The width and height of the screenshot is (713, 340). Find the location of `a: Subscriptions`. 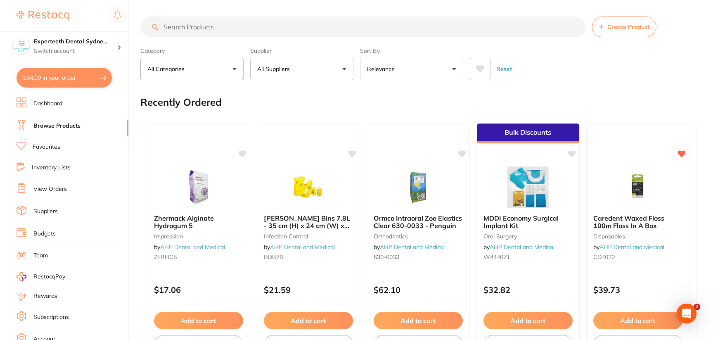

a: Subscriptions is located at coordinates (51, 317).